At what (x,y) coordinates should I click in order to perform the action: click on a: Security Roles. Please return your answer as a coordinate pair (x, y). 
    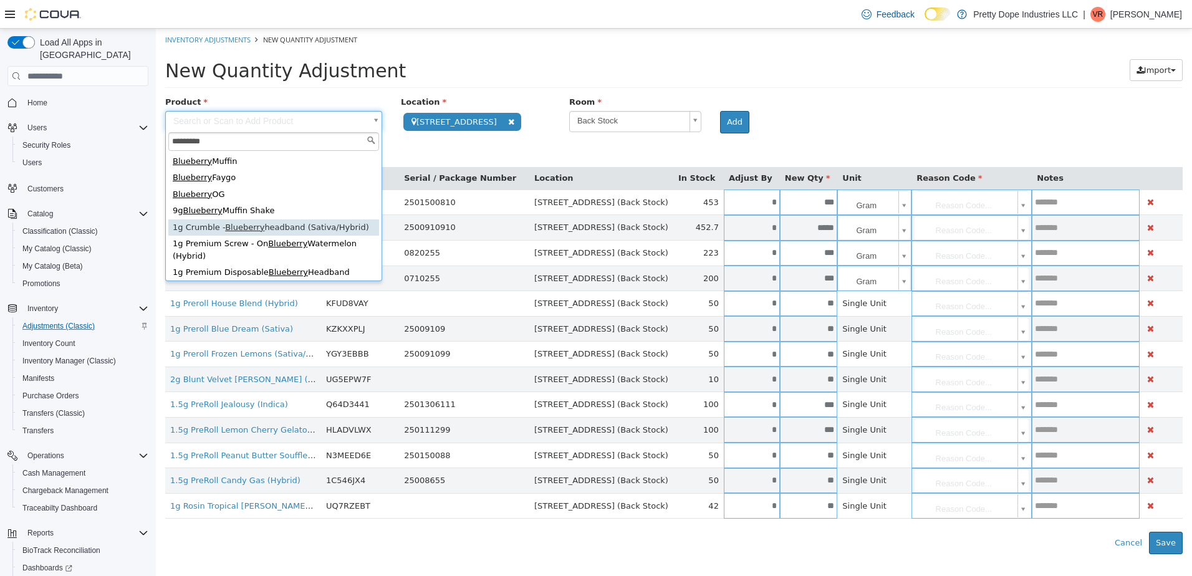
    Looking at the image, I should click on (46, 145).